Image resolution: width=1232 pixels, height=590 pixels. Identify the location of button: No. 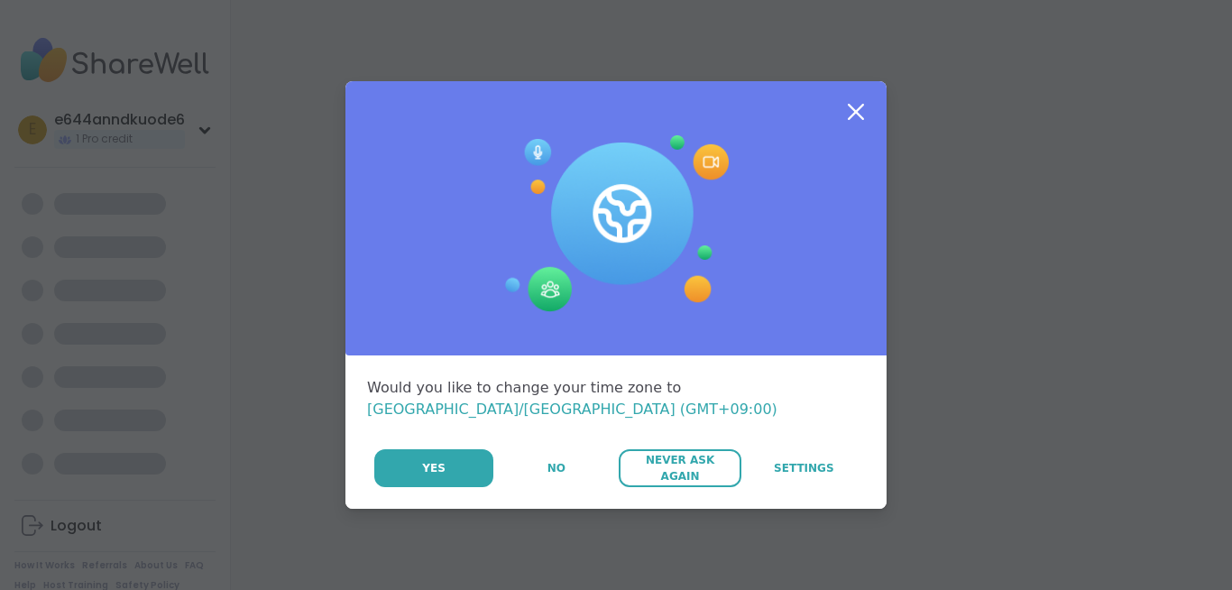
(555, 468).